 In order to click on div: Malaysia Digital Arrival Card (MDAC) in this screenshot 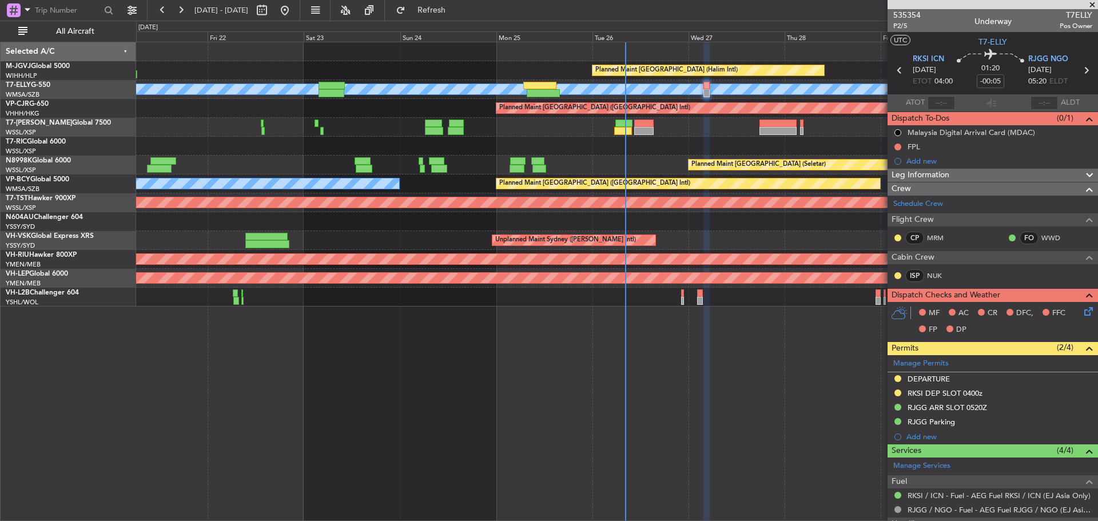, I will do `click(971, 132)`.